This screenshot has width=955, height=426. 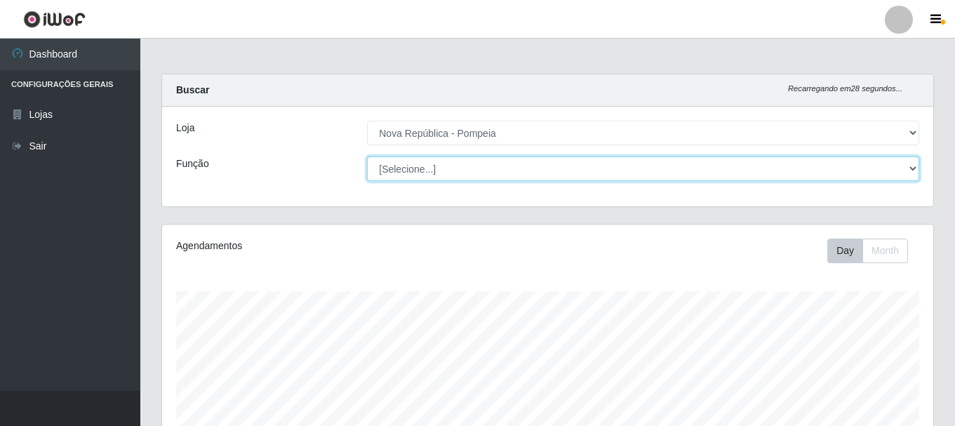 I want to click on div: First group, so click(x=867, y=251).